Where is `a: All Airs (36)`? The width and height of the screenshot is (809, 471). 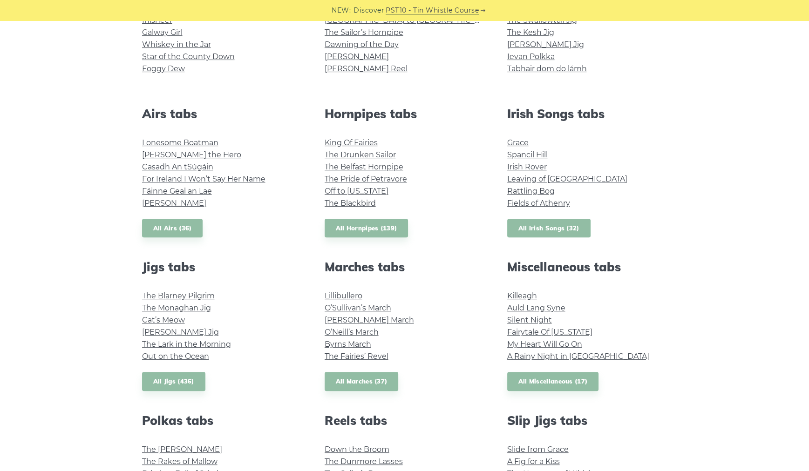
a: All Airs (36) is located at coordinates (172, 228).